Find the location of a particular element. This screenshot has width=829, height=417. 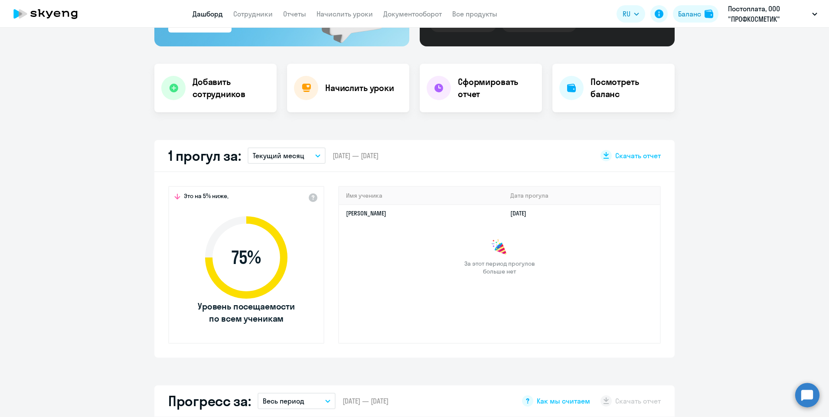

p: Текущий месяц is located at coordinates (278, 156).